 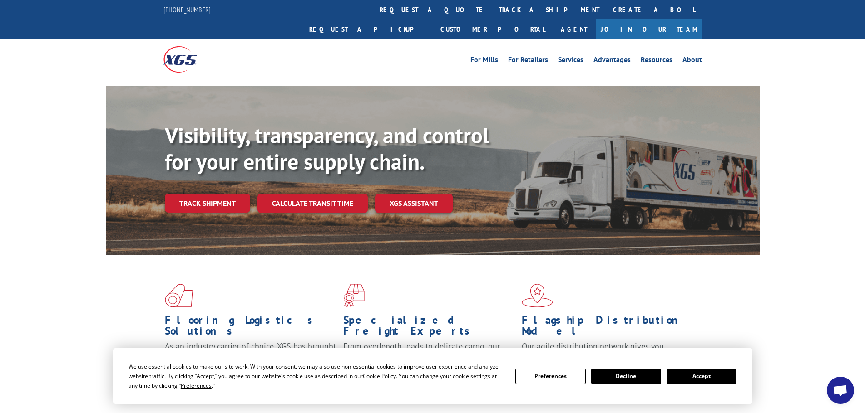 What do you see at coordinates (429, 328) in the screenshot?
I see `h1: Specialized Freight Experts` at bounding box center [429, 328].